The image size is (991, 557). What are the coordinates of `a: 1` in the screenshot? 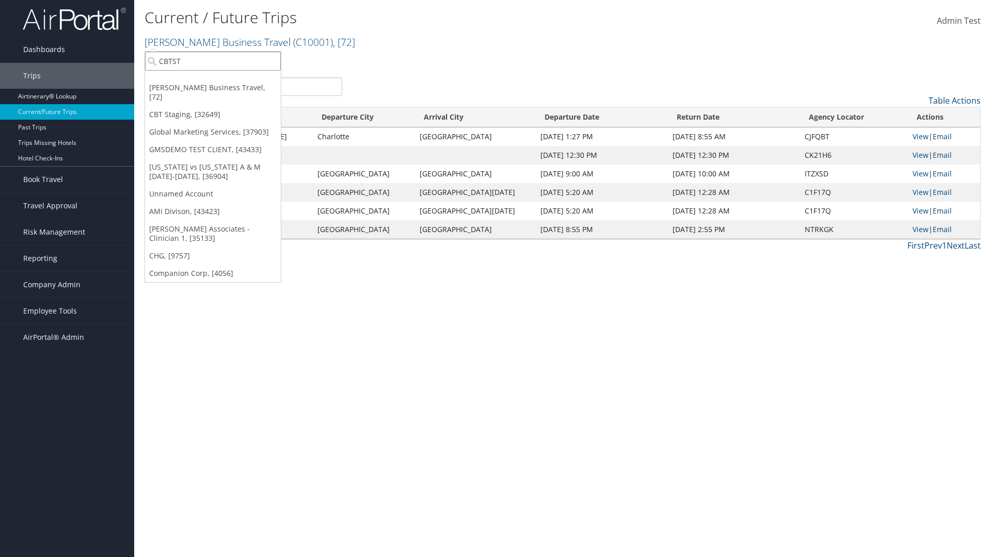 It's located at (944, 246).